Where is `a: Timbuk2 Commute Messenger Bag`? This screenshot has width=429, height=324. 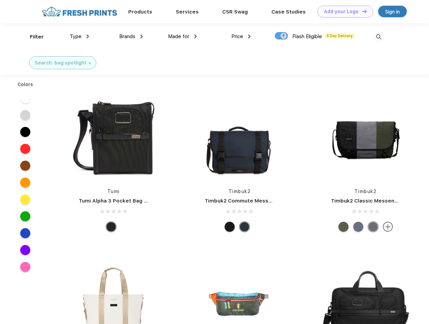
a: Timbuk2 Commute Messenger Bag is located at coordinates (250, 201).